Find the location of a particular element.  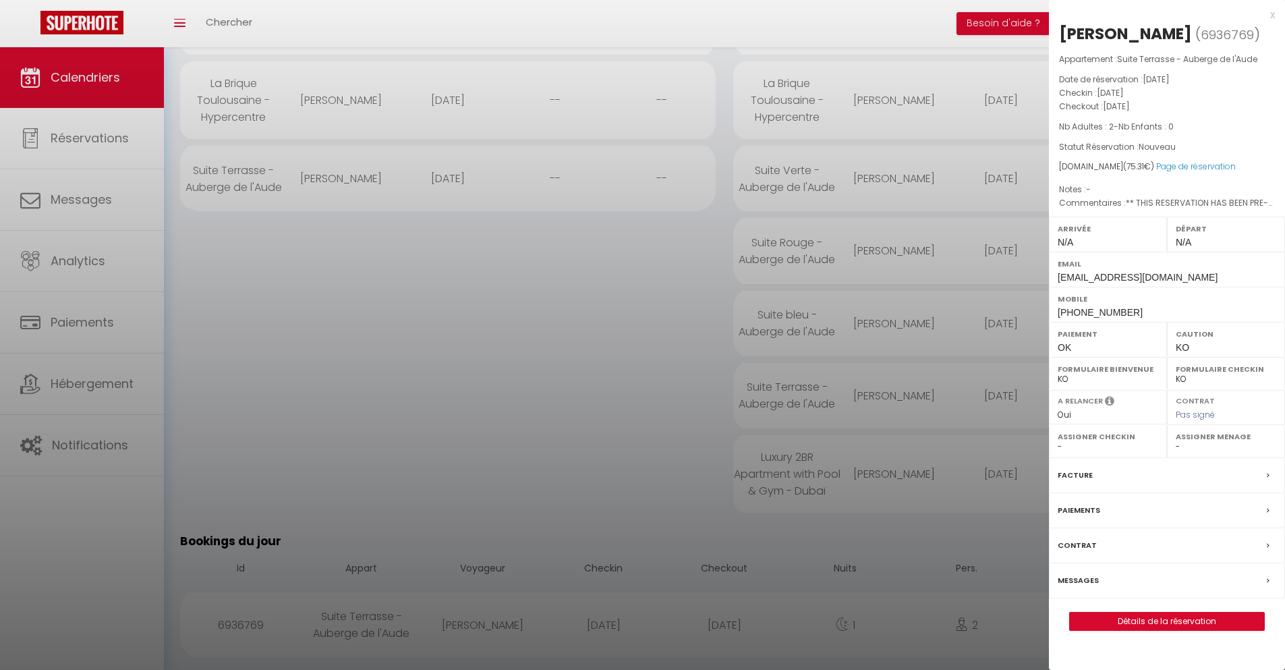

span: 6936769 is located at coordinates (1227, 34).